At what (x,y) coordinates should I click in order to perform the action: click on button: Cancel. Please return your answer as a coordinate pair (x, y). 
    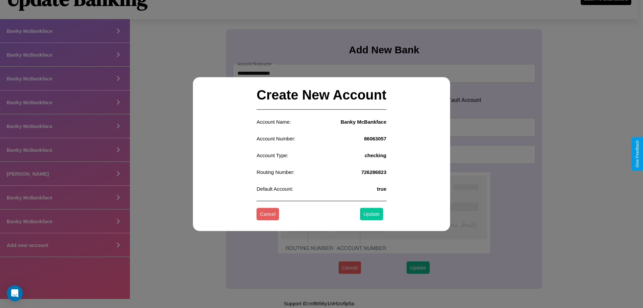
    Looking at the image, I should click on (268, 214).